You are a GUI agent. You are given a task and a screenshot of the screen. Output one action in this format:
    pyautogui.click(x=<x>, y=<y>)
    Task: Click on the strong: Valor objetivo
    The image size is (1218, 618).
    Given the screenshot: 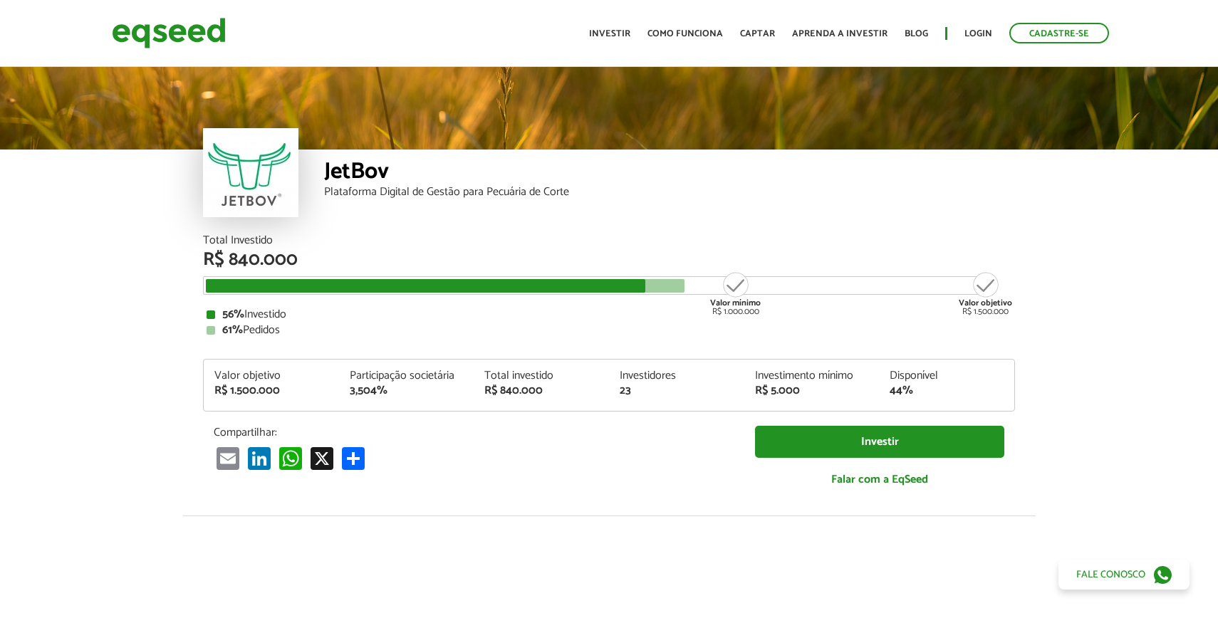 What is the action you would take?
    pyautogui.click(x=985, y=303)
    